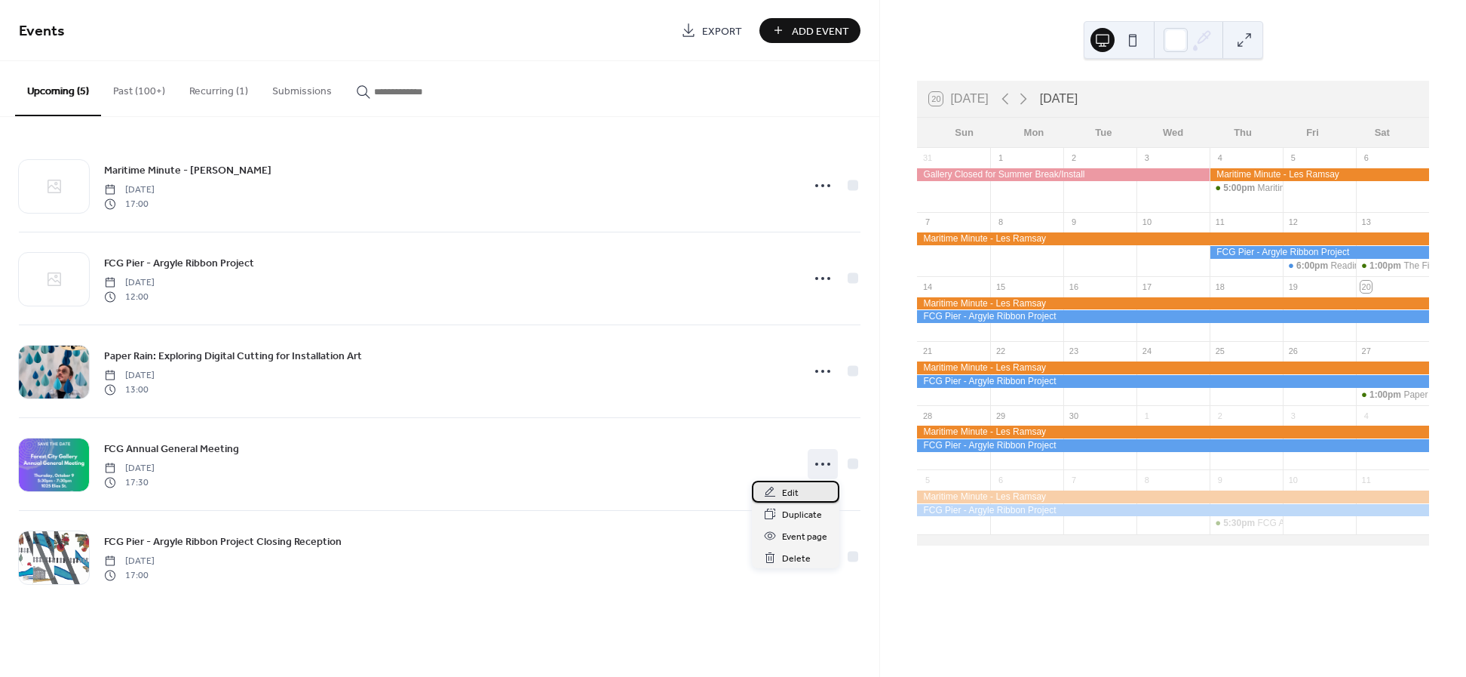 This screenshot has width=1466, height=677. I want to click on span: 5:30pm, so click(1240, 523).